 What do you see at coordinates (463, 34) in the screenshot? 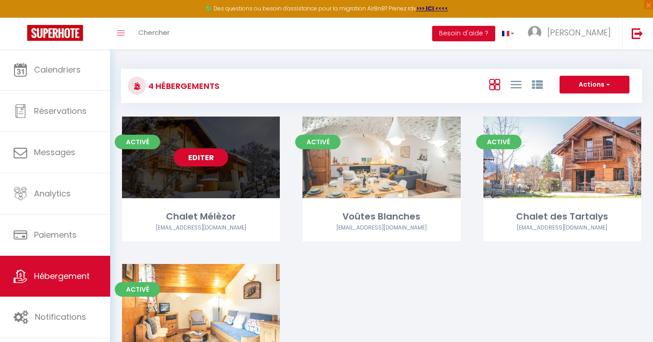
I see `button: Besoin d'aide ?` at bounding box center [463, 34].